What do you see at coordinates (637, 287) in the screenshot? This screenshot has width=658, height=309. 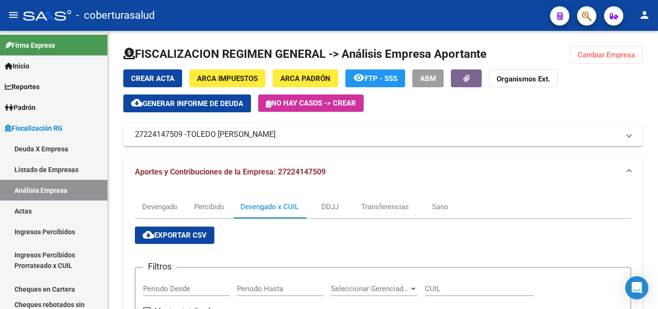 I see `div: Open Intercom Messenger` at bounding box center [637, 287].